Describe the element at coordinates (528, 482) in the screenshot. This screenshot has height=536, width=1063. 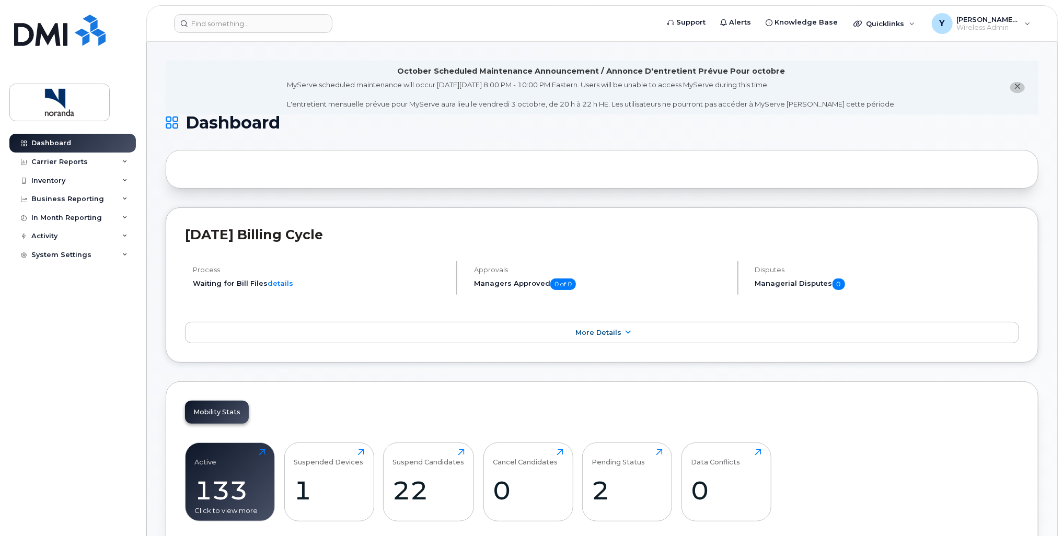
I see `a: Cancel Candidates0` at that location.